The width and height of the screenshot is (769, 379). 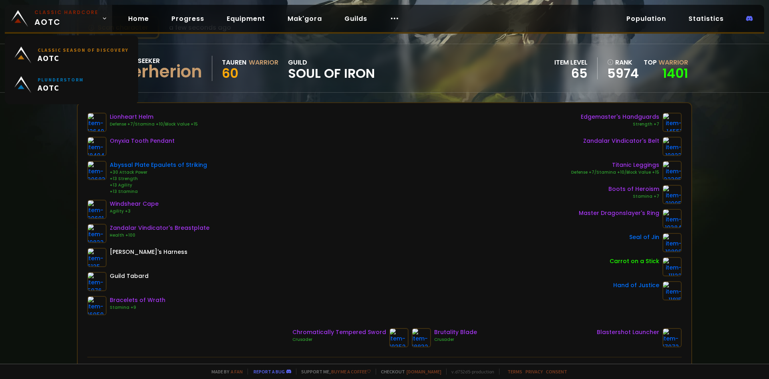 What do you see at coordinates (58, 18) in the screenshot?
I see `a: Classic HardcoreAOTC` at bounding box center [58, 18].